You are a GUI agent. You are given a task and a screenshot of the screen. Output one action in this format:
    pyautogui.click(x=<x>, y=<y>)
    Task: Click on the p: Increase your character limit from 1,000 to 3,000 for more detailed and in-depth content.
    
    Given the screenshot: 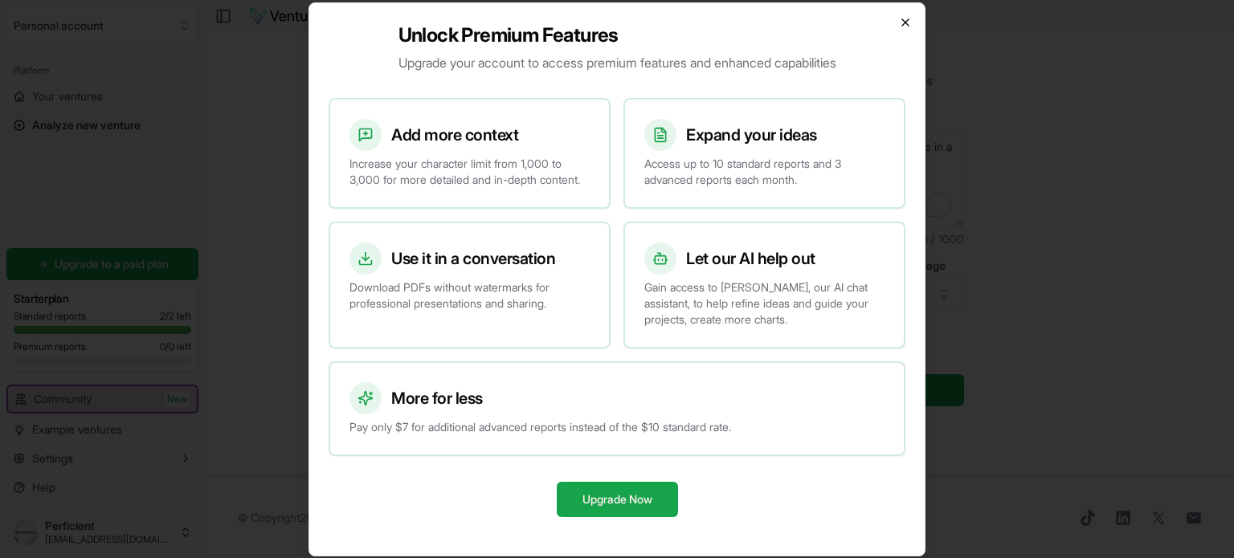 What is the action you would take?
    pyautogui.click(x=469, y=172)
    